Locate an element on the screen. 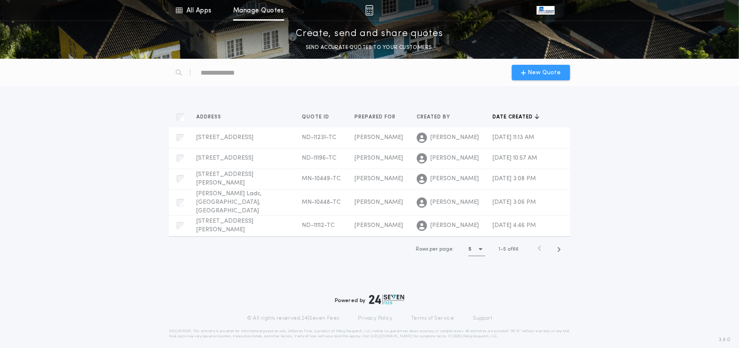 This screenshot has height=348, width=739. span: ND-11112-TC is located at coordinates (318, 225).